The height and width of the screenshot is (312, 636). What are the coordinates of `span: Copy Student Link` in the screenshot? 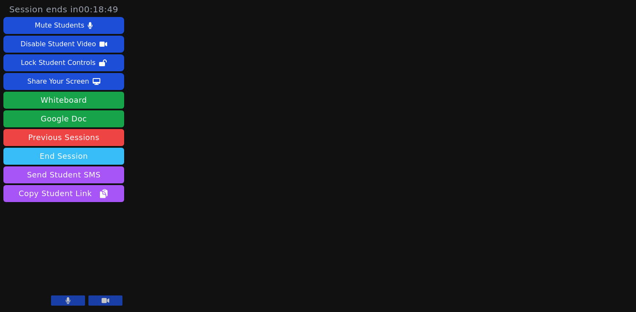 It's located at (64, 194).